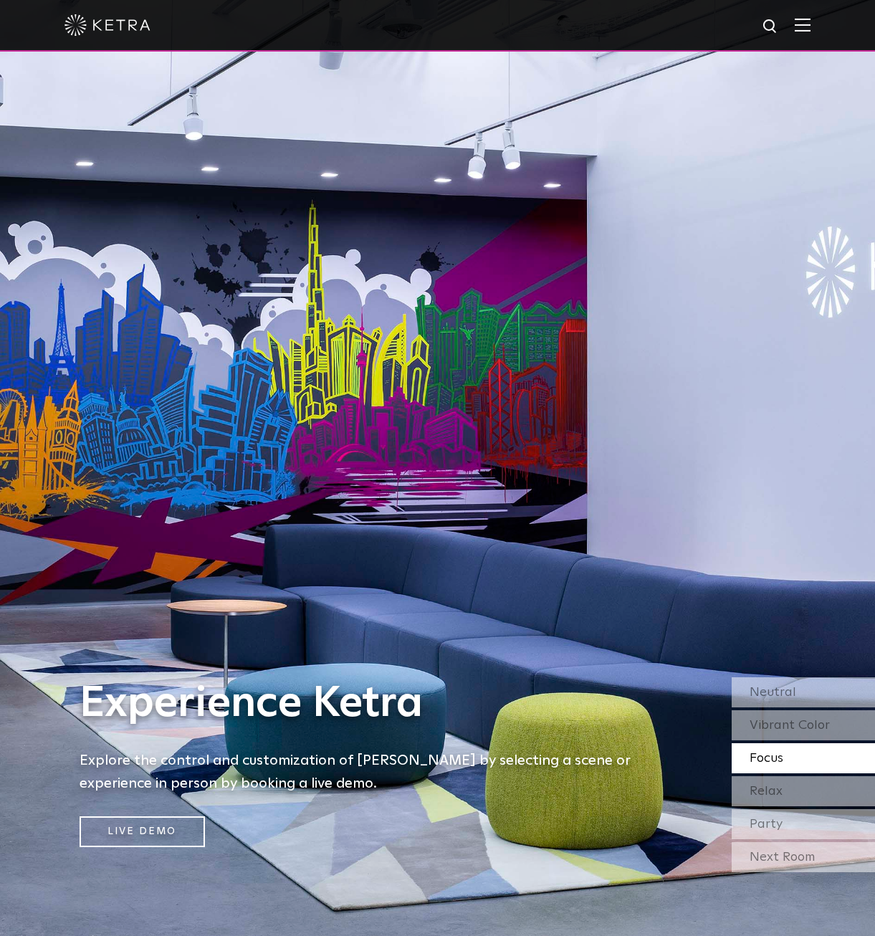  What do you see at coordinates (770, 27) in the screenshot?
I see `img: search icon` at bounding box center [770, 27].